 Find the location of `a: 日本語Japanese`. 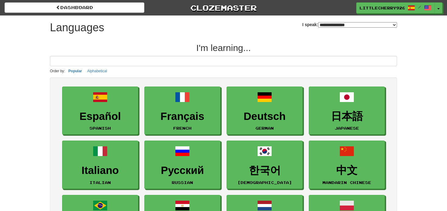

a: 日本語Japanese is located at coordinates (347, 111).